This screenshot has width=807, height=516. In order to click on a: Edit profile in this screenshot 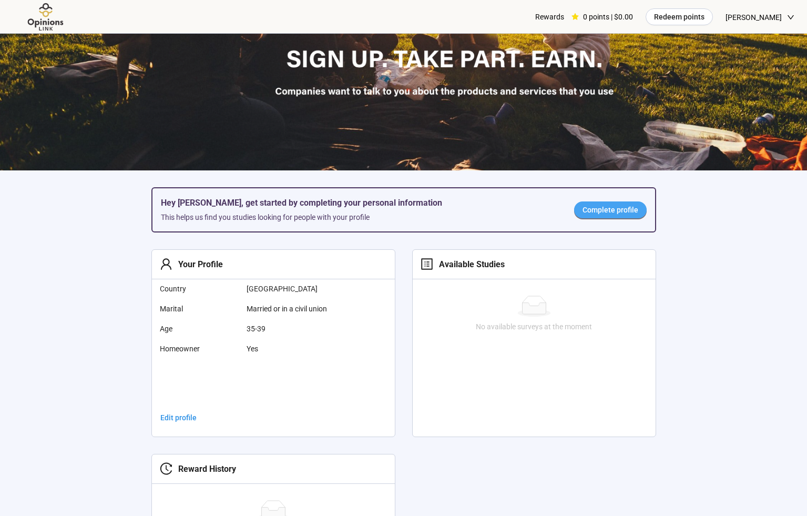, I will do `click(178, 417)`.